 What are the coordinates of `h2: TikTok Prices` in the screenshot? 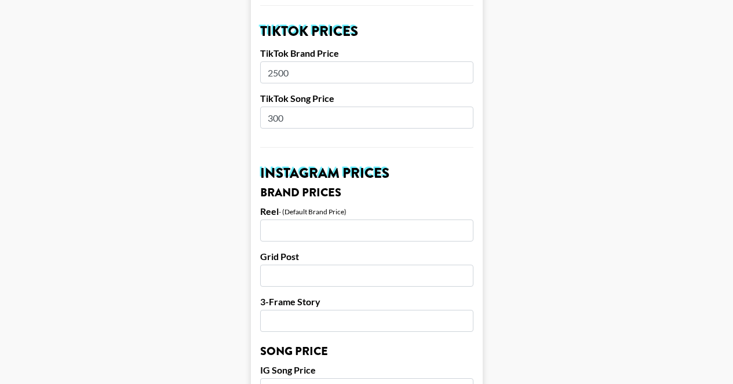 It's located at (367, 31).